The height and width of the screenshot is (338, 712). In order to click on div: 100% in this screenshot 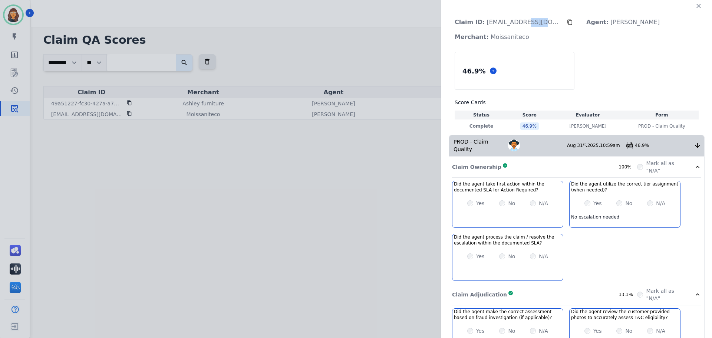, I will do `click(628, 167)`.